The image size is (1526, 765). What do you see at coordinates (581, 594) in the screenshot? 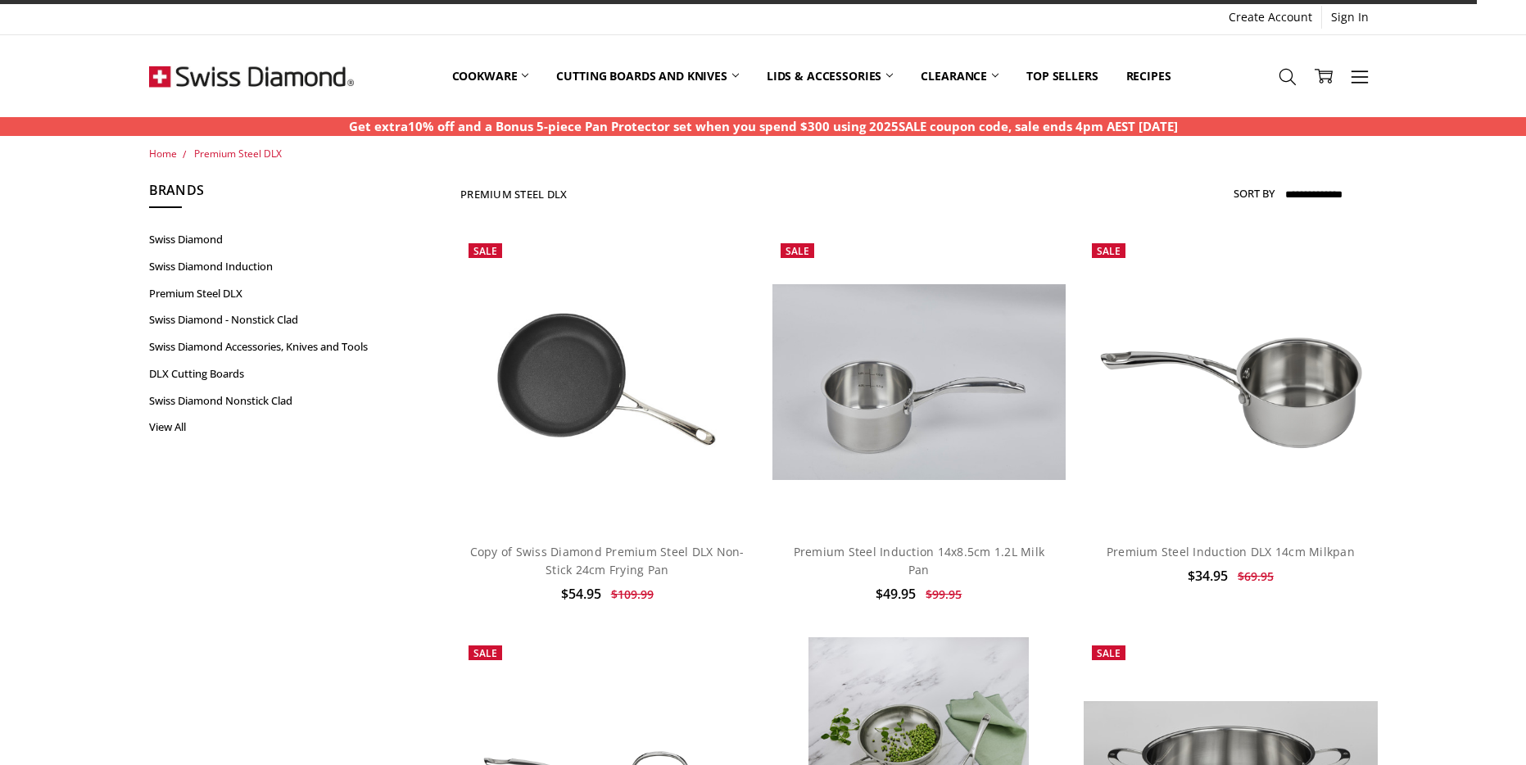
I see `span: $54.95` at bounding box center [581, 594].